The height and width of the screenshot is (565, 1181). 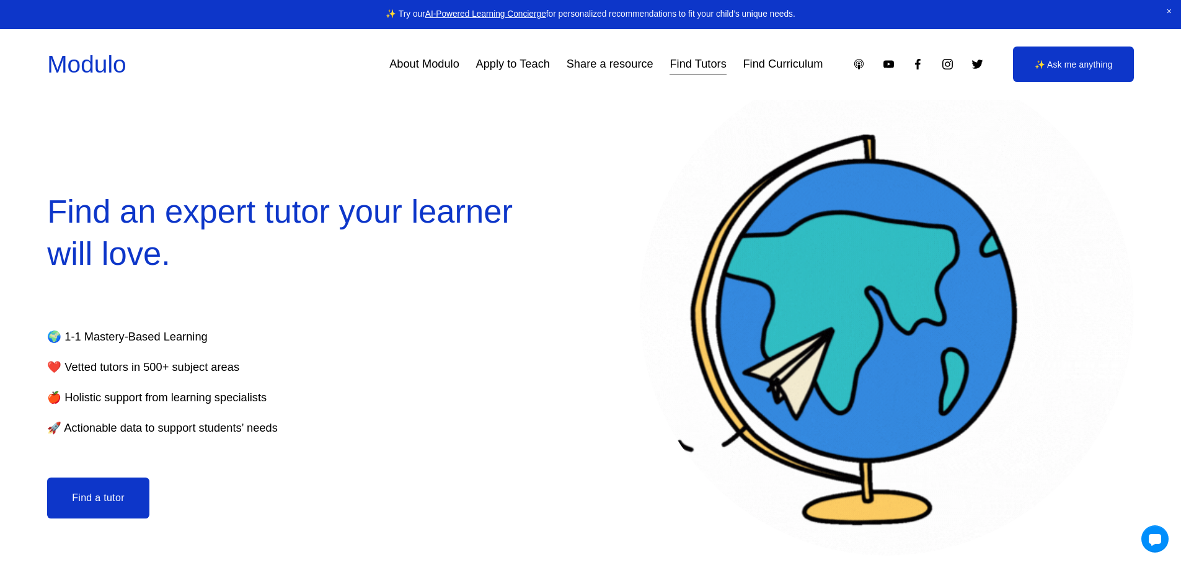 I want to click on a: Find Curriculum, so click(x=782, y=64).